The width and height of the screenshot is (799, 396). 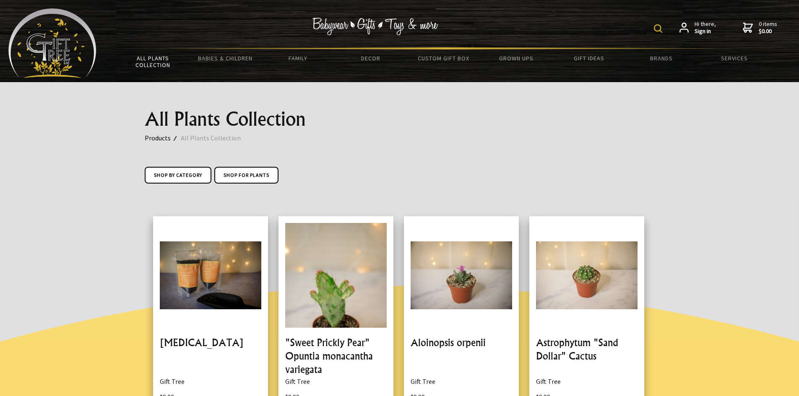 I want to click on a: Custom Gift Box, so click(x=443, y=58).